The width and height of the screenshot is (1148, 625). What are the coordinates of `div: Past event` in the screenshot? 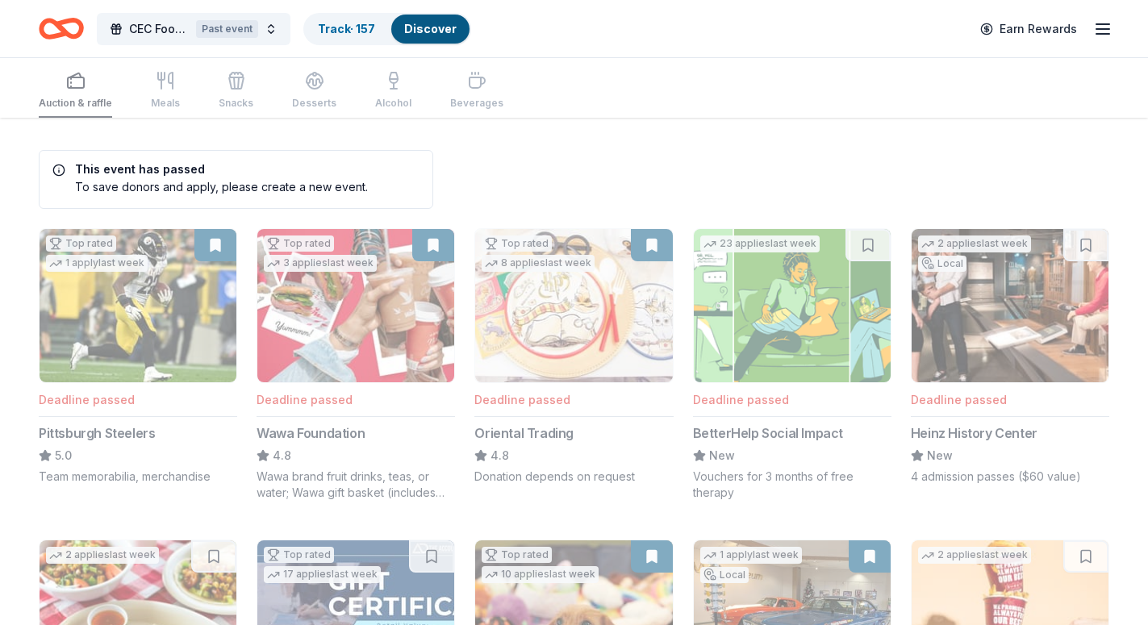 It's located at (227, 29).